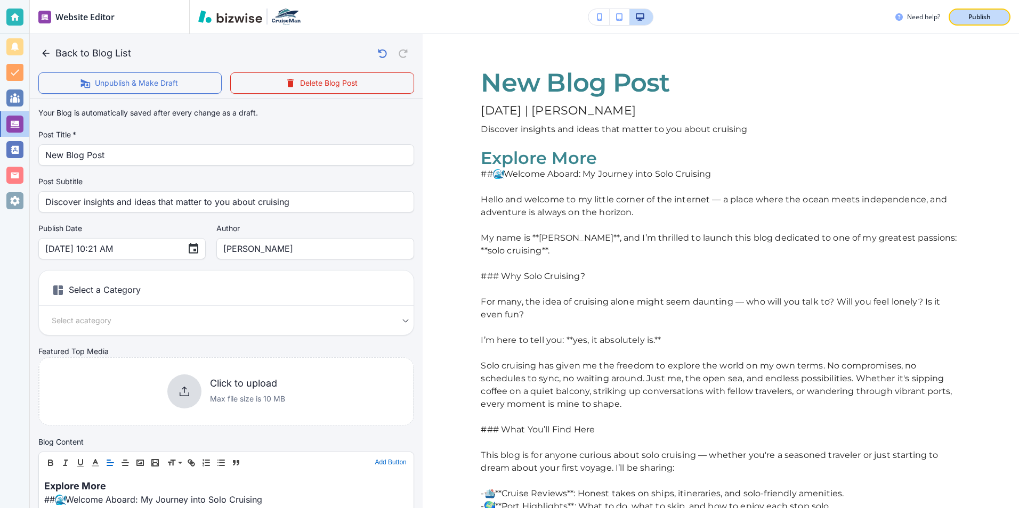 This screenshot has width=1019, height=508. Describe the element at coordinates (571, 340) in the screenshot. I see `span: I’m here to tell you: **yes, it absolutely is.**` at that location.